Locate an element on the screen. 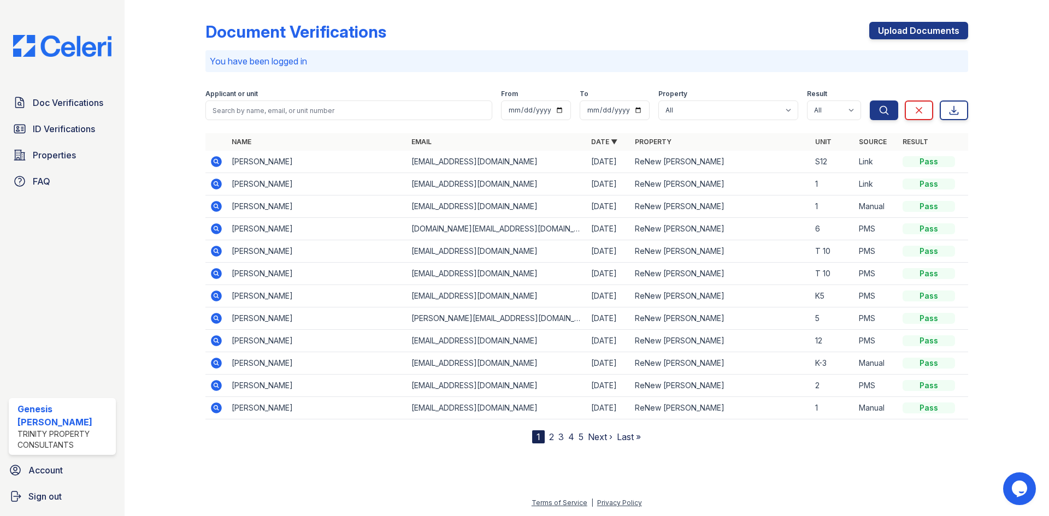  a: 3 is located at coordinates (561, 437).